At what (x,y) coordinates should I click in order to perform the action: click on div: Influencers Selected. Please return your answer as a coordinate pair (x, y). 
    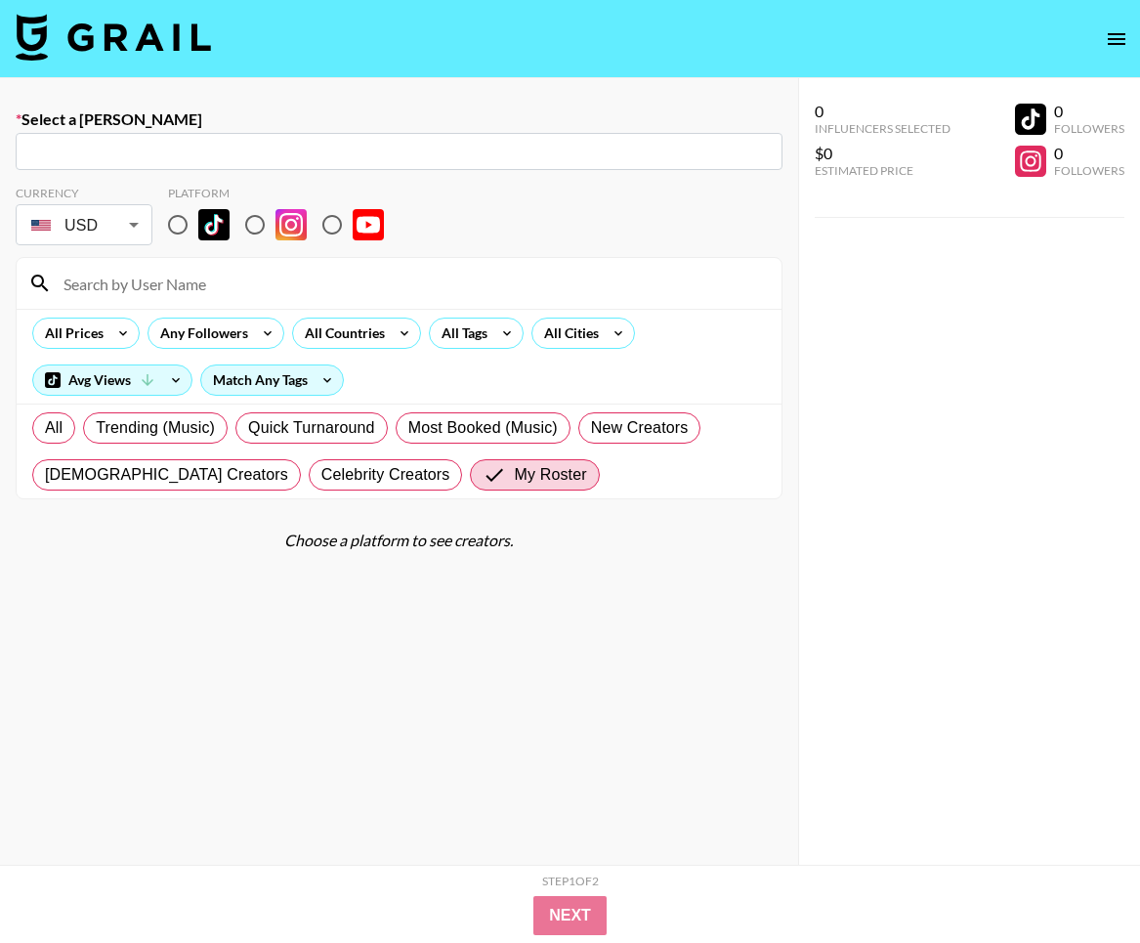
    Looking at the image, I should click on (882, 128).